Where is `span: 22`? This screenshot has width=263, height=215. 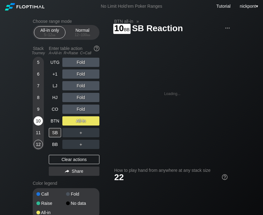
span: 22 is located at coordinates (119, 177).